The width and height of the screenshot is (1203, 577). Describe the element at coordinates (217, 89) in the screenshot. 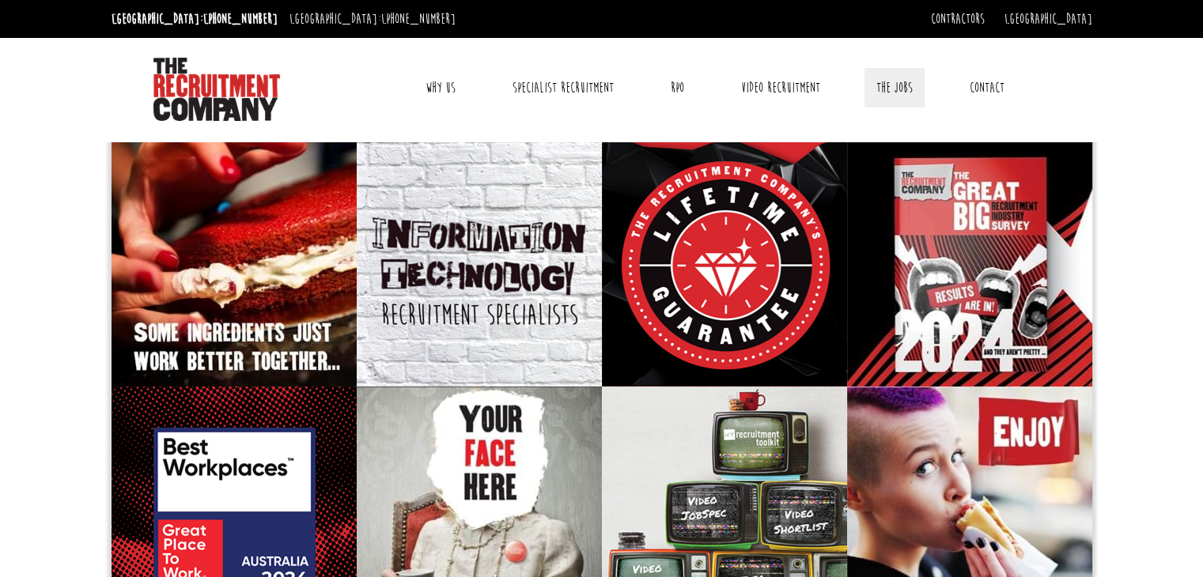

I see `img: The Recruitment Company` at that location.